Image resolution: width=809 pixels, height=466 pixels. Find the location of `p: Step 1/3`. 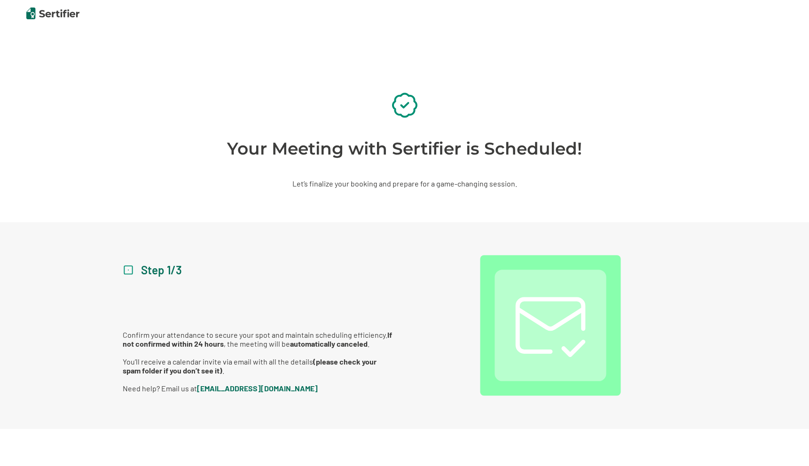

p: Step 1/3 is located at coordinates (161, 270).